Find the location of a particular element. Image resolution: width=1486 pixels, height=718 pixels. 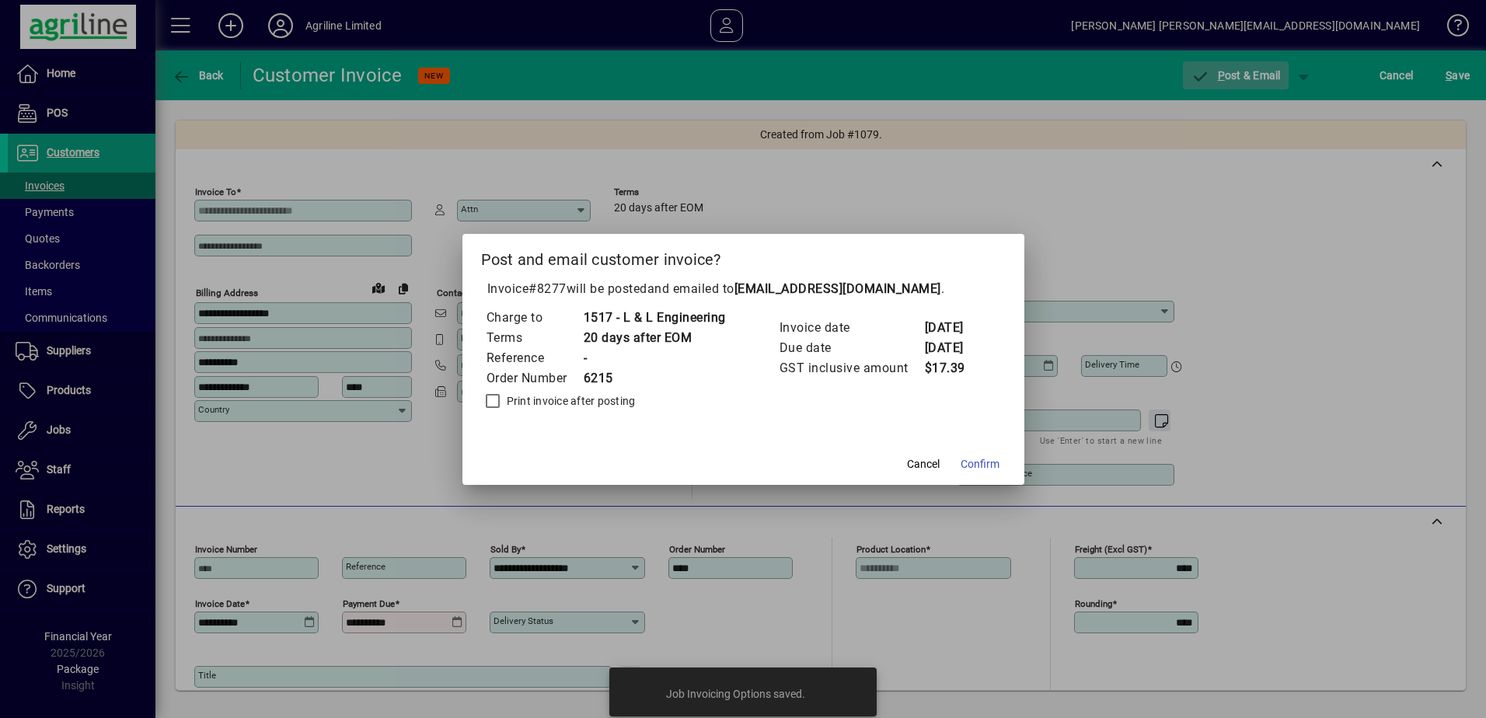

td: Terms is located at coordinates (534, 338).